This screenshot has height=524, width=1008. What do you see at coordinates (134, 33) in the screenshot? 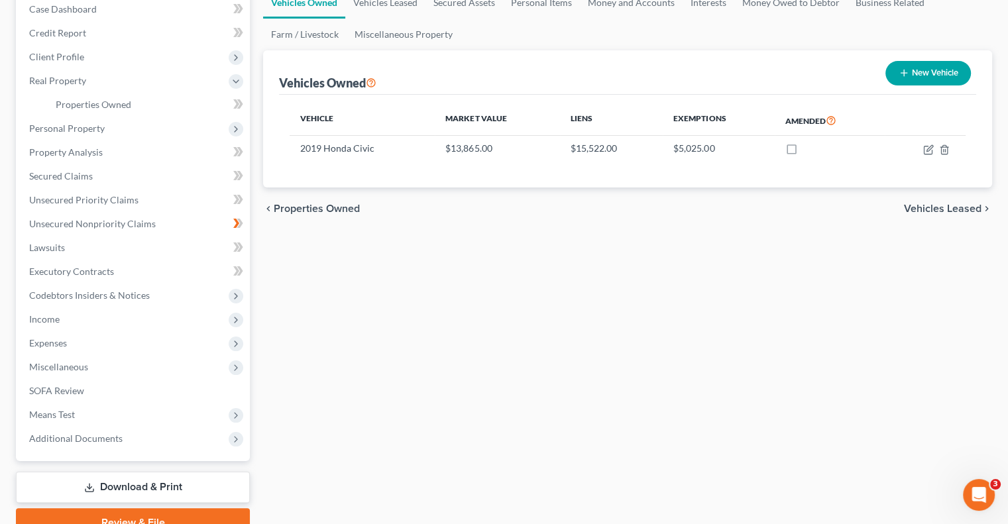
I see `a: Credit Report` at bounding box center [134, 33].